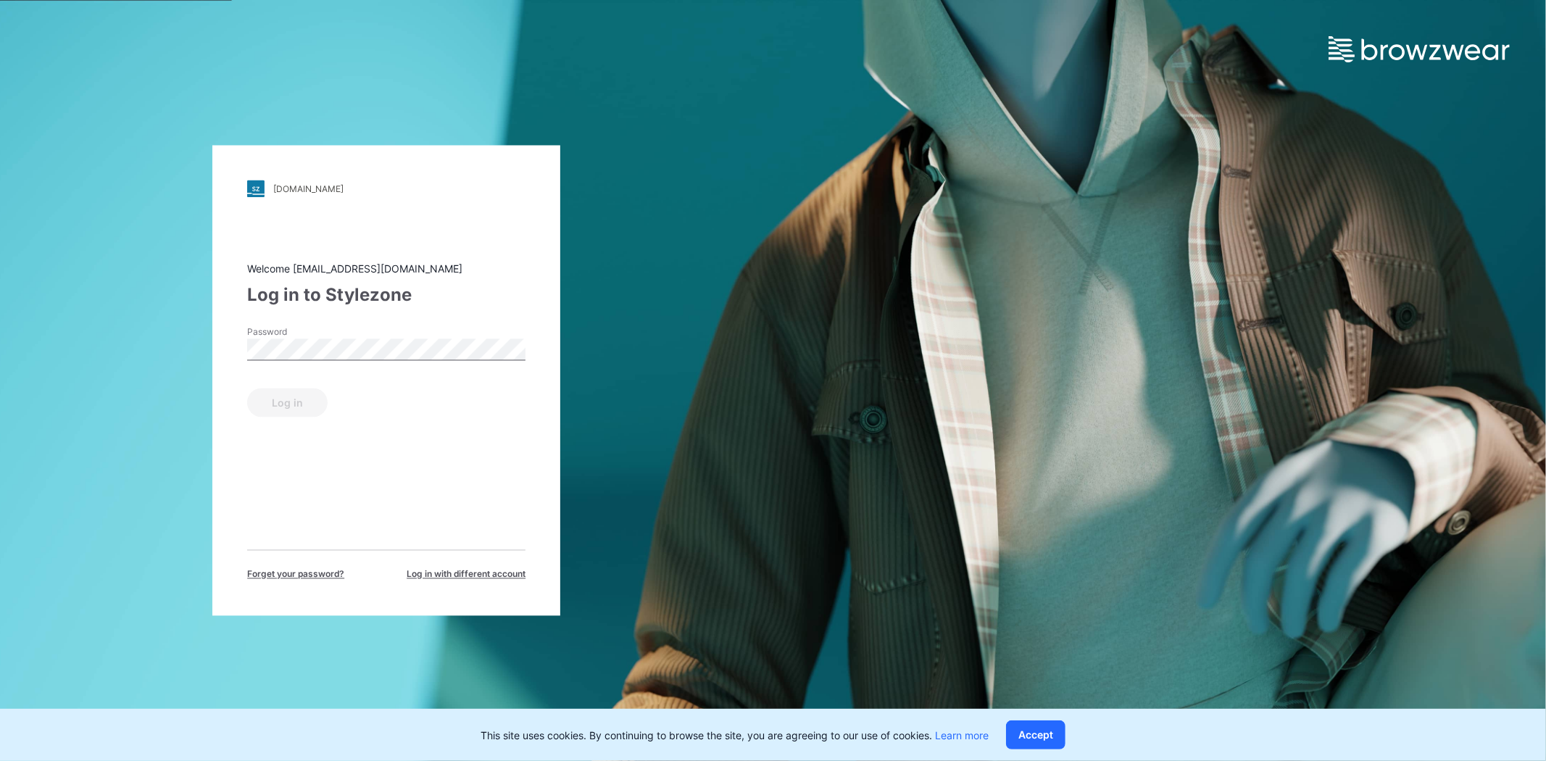 This screenshot has width=1546, height=761. Describe the element at coordinates (1419, 49) in the screenshot. I see `img: browzwear-logo.e42bd6dac1945053ebaf764b6aa21510.svg` at that location.